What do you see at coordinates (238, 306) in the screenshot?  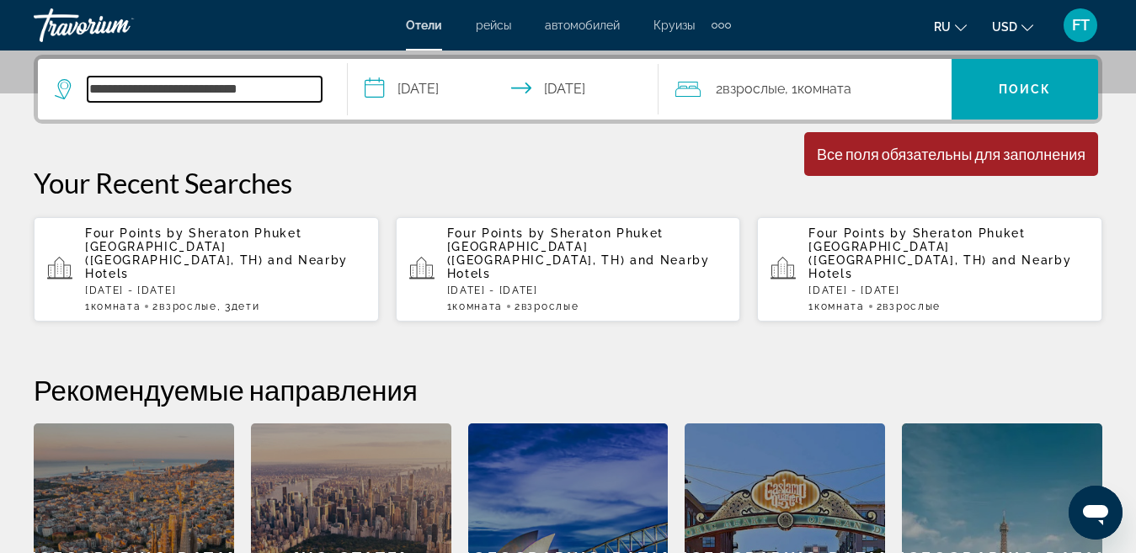 I see `span: , 3` at bounding box center [238, 306].